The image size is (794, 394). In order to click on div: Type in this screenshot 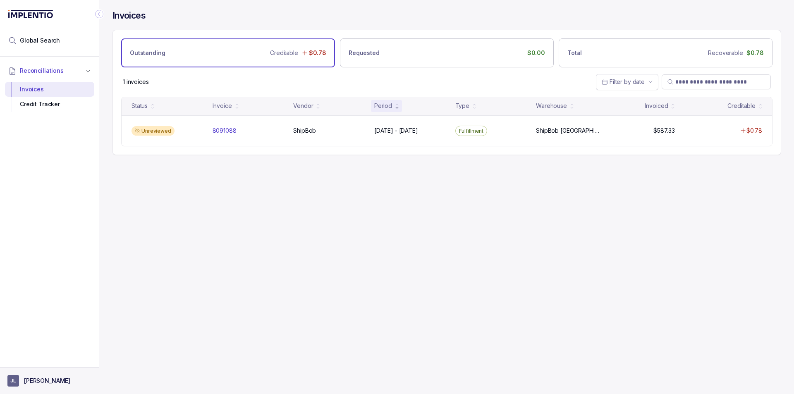, I will do `click(462, 106)`.